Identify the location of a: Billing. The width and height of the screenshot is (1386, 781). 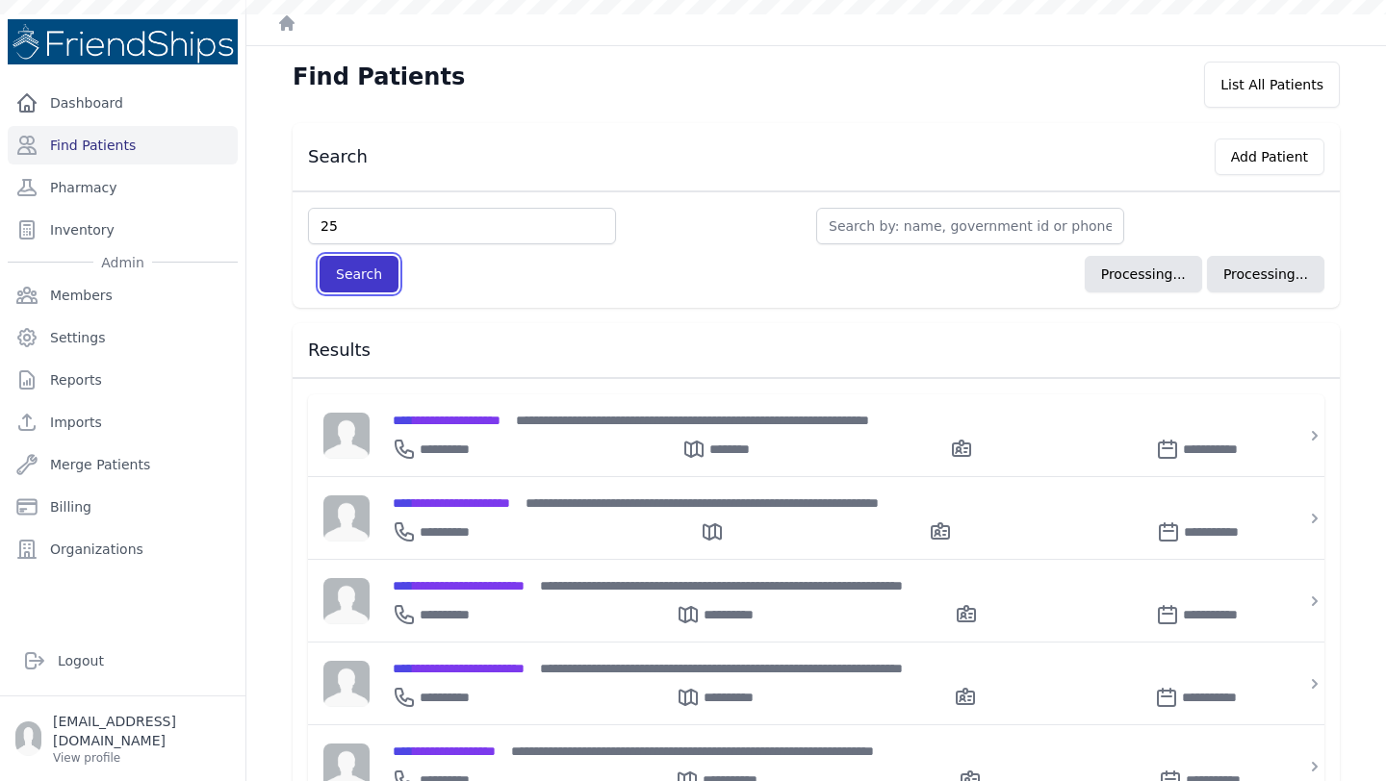
(122, 507).